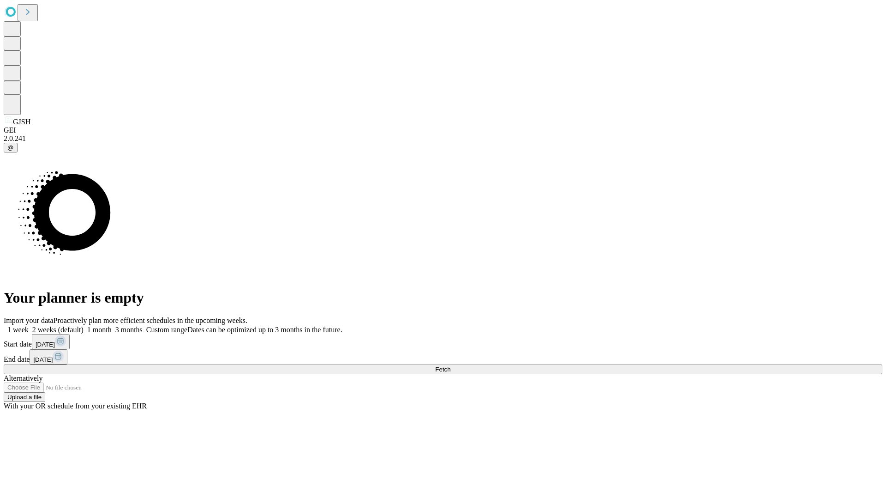 The width and height of the screenshot is (886, 499). What do you see at coordinates (443, 356) in the screenshot?
I see `div: End date` at bounding box center [443, 356].